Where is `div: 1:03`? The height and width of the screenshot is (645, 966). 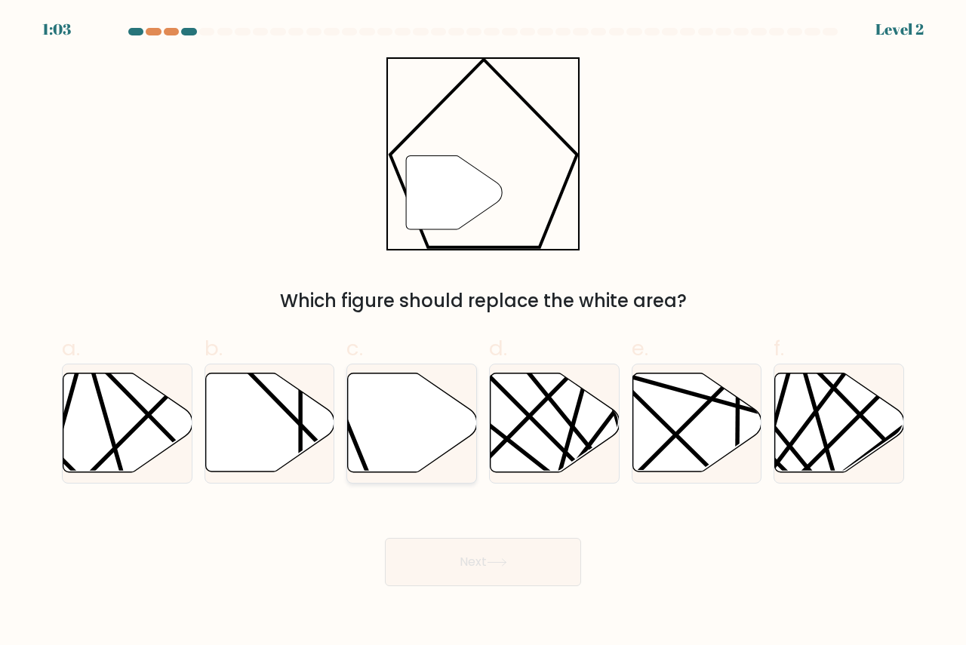 div: 1:03 is located at coordinates (57, 29).